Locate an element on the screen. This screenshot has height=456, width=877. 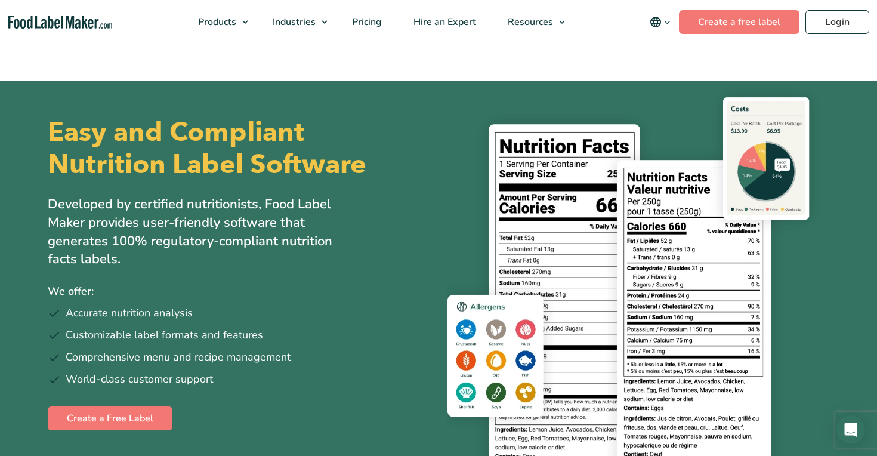
span: Products is located at coordinates (216, 22).